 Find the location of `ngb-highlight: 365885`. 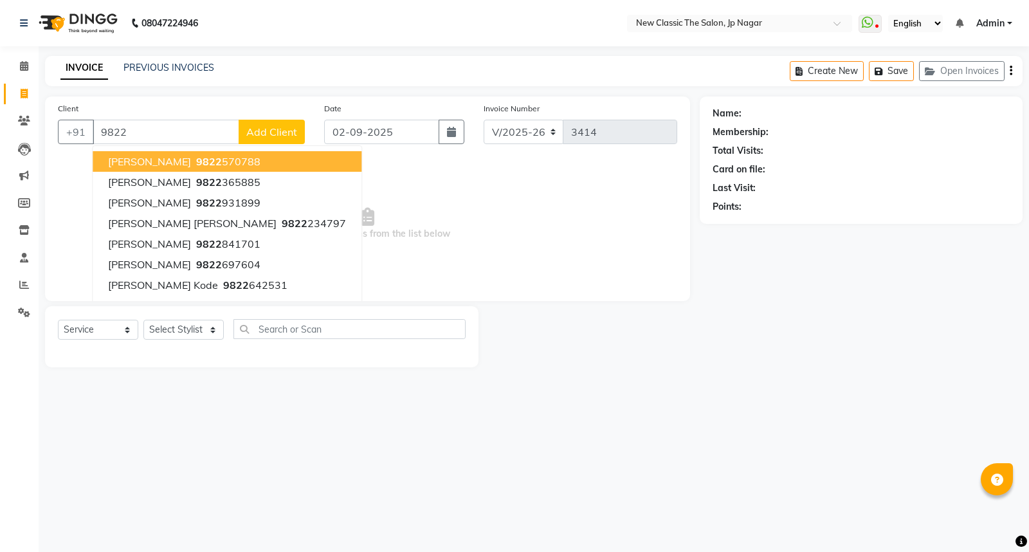

ngb-highlight: 365885 is located at coordinates (227, 182).